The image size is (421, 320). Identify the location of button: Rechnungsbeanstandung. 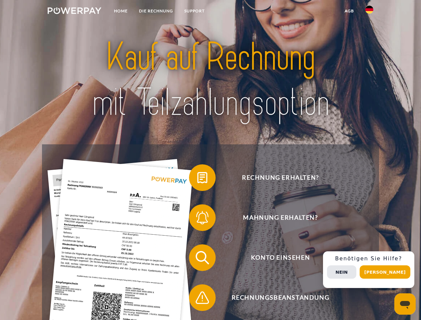
(276, 298).